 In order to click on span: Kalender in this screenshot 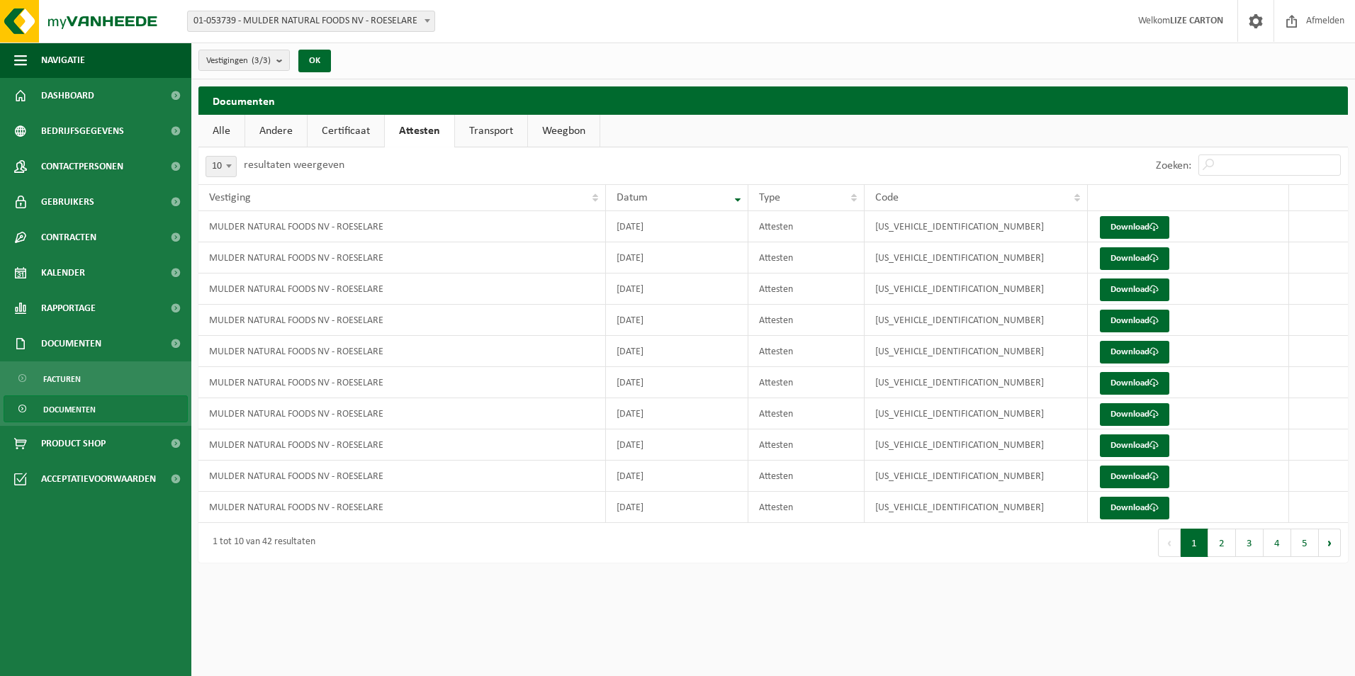, I will do `click(63, 273)`.